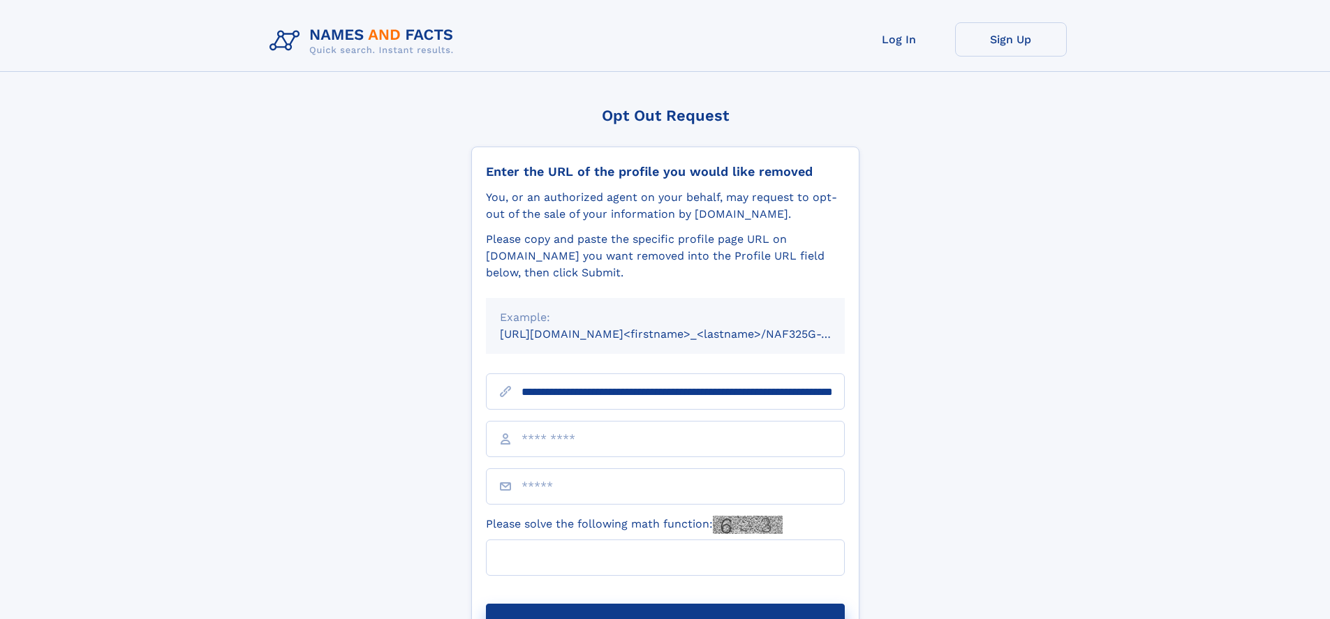 Image resolution: width=1330 pixels, height=619 pixels. Describe the element at coordinates (666, 318) in the screenshot. I see `div: Example:` at that location.